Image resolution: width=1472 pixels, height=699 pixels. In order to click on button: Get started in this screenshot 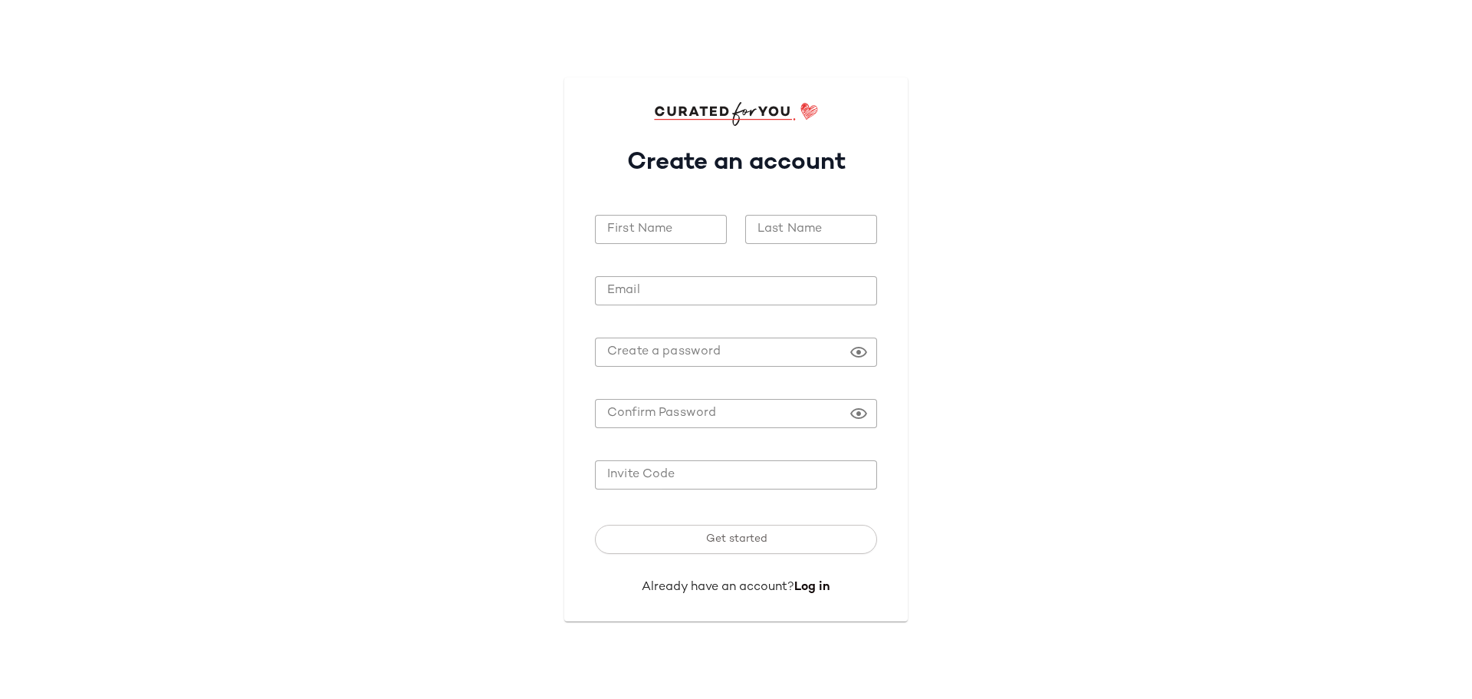, I will do `click(736, 539)`.